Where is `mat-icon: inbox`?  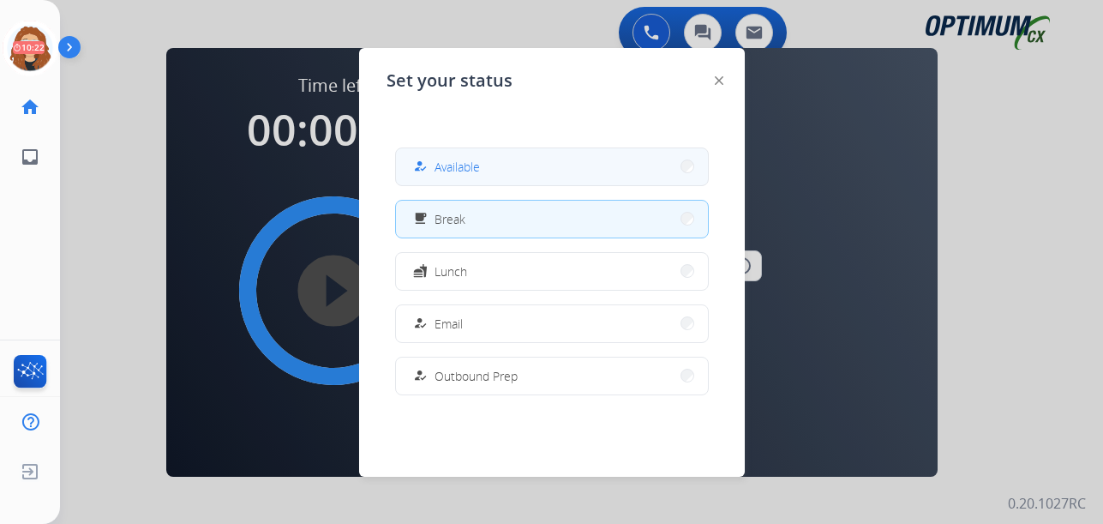 mat-icon: inbox is located at coordinates (30, 157).